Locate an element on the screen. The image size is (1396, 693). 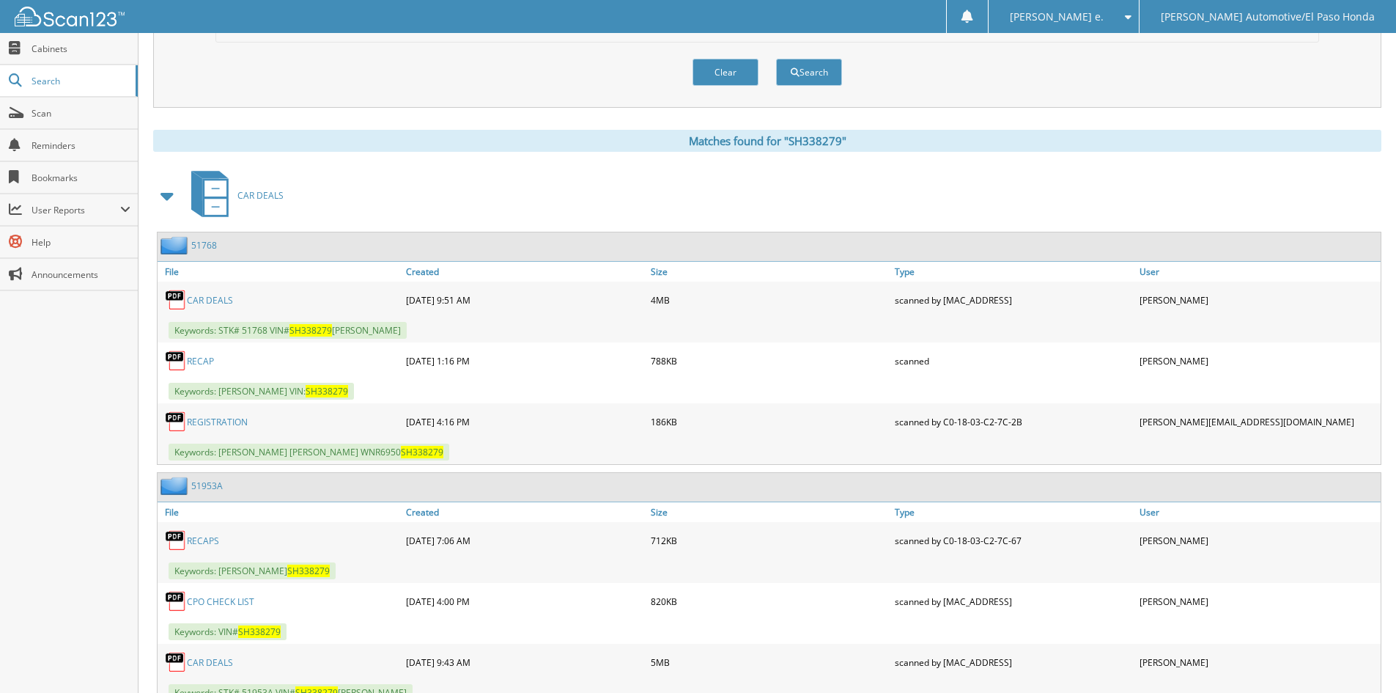
span: Cabinets is located at coordinates (81, 48).